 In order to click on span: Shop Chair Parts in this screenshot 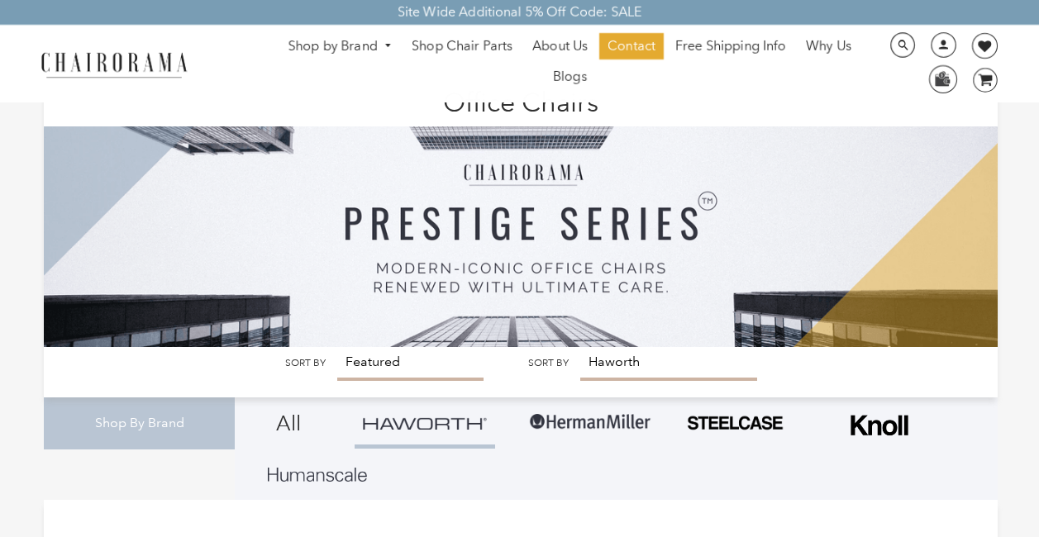, I will do `click(462, 46)`.